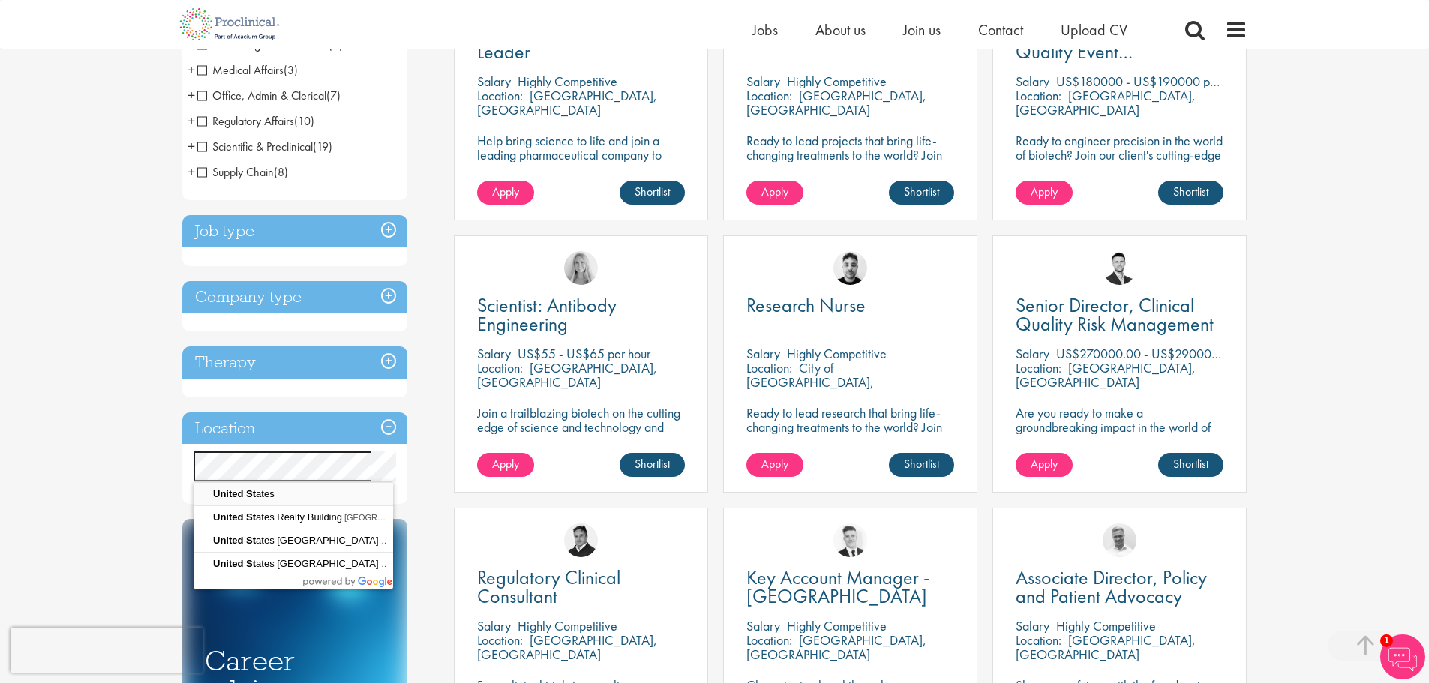  Describe the element at coordinates (580, 268) in the screenshot. I see `img: Shannon Briggs` at that location.